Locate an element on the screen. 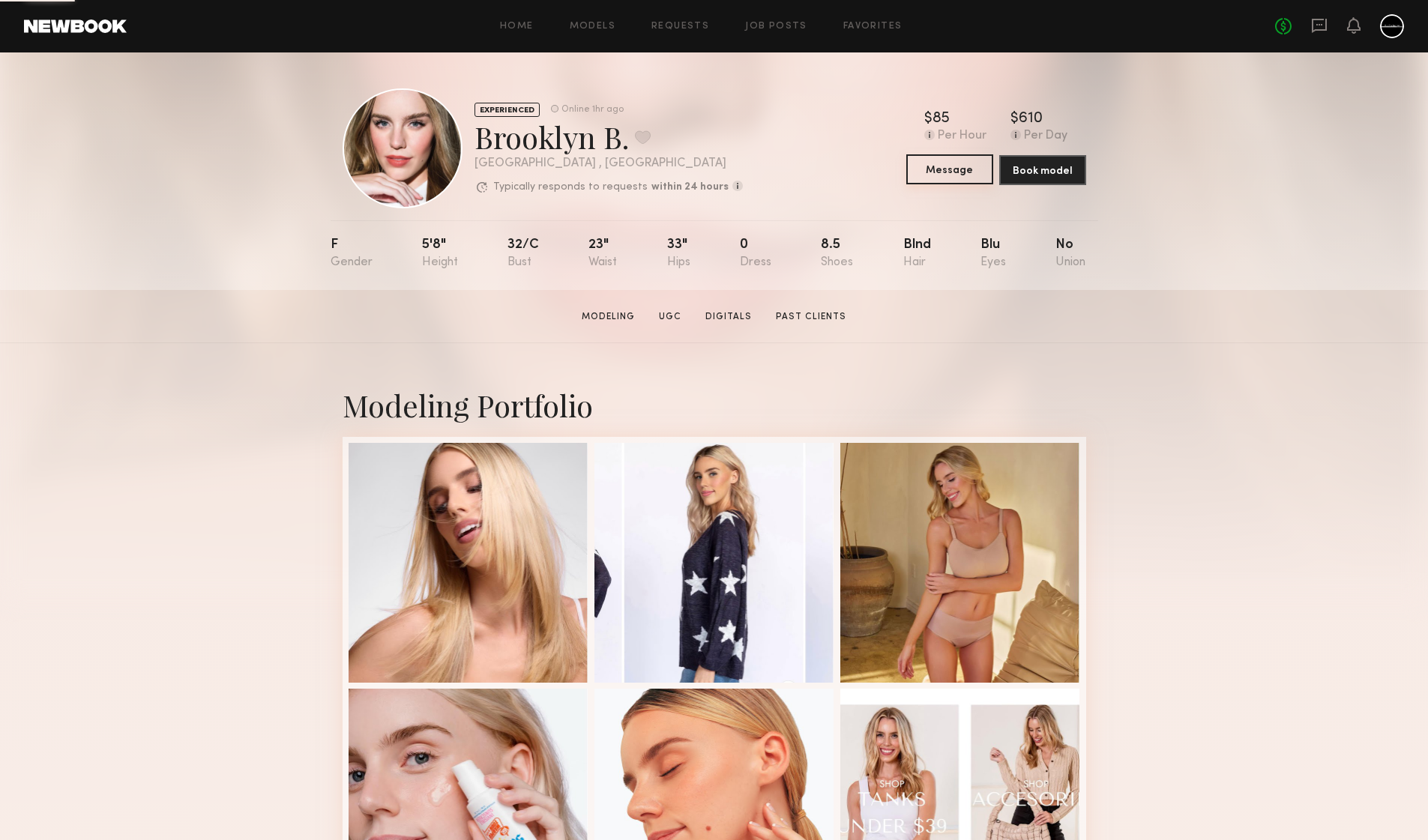 The width and height of the screenshot is (1428, 840). div: Per Hour is located at coordinates (962, 136).